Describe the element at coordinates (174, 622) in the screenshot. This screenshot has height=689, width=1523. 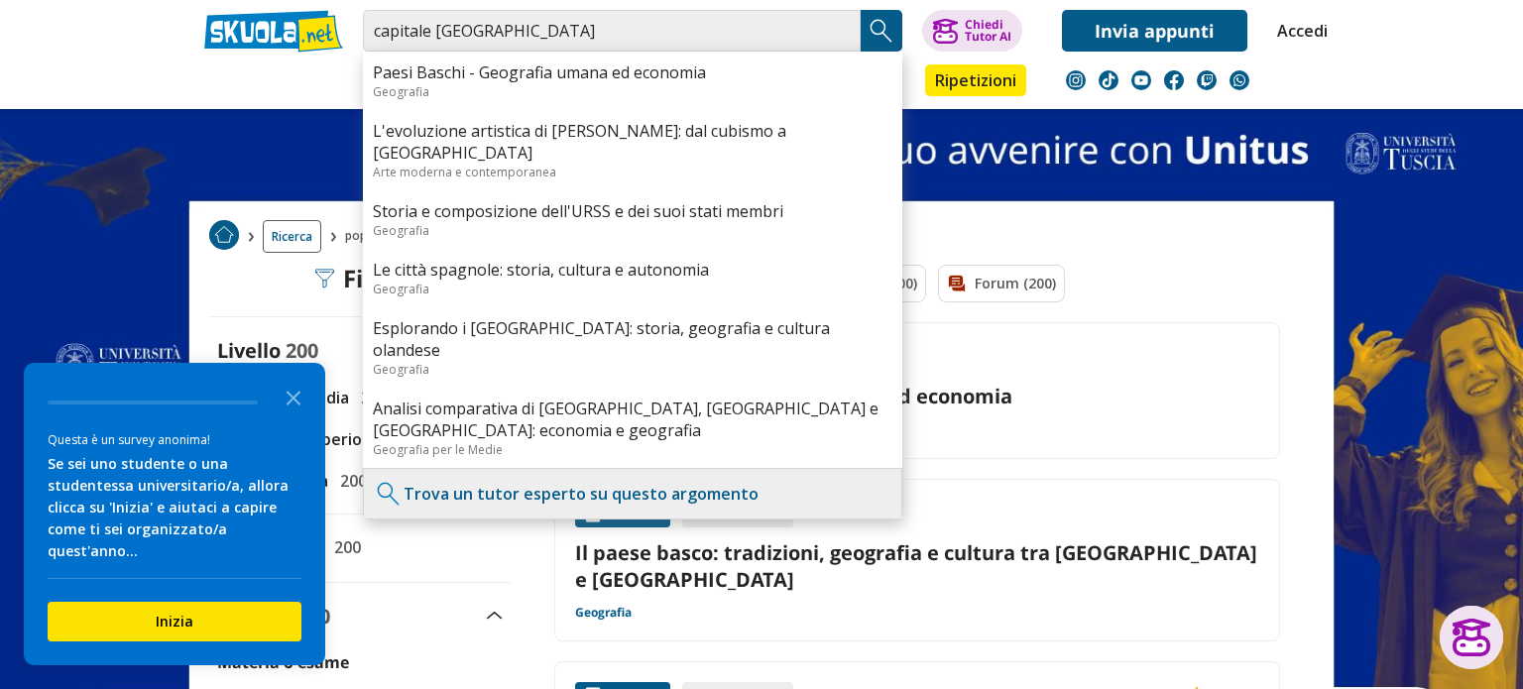
I see `button: Inizia` at that location.